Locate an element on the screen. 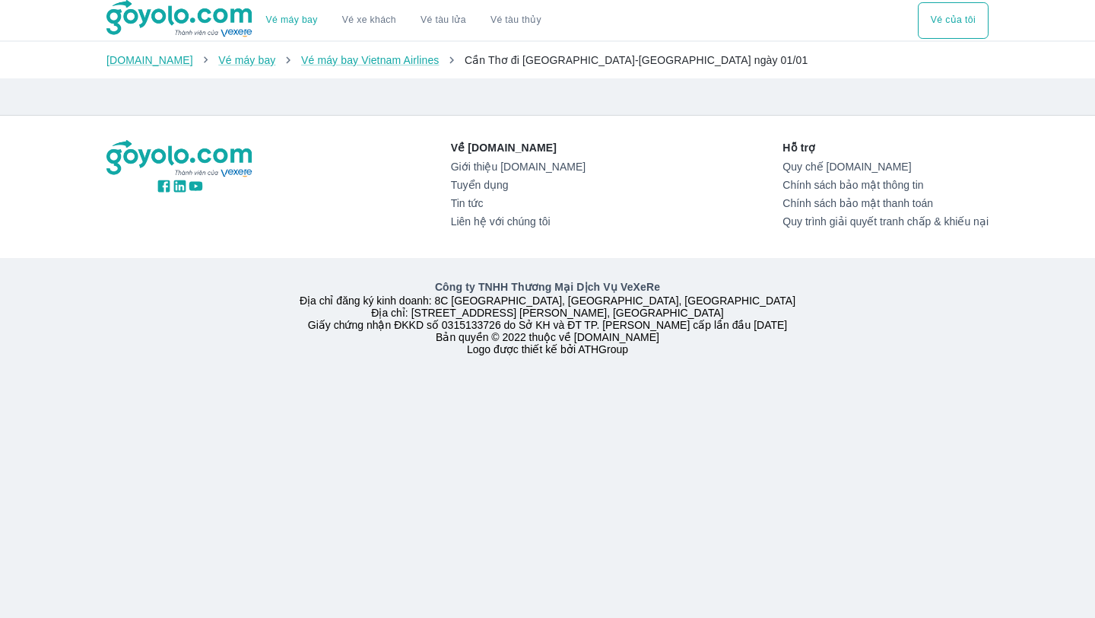  a: Vé máy bay Vietnam Airlines is located at coordinates (370, 60).